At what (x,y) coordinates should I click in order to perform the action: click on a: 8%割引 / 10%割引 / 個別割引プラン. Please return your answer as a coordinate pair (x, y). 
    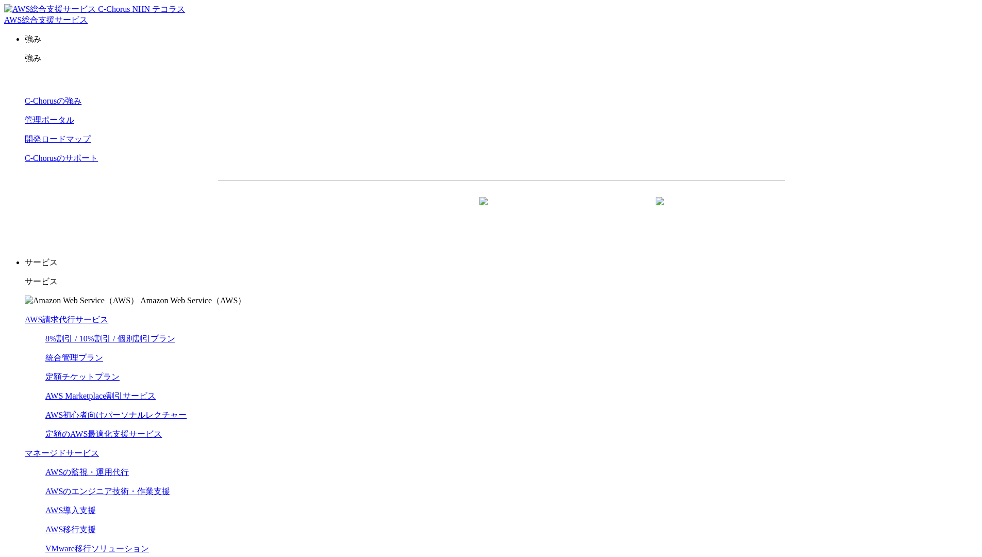
    Looking at the image, I should click on (110, 338).